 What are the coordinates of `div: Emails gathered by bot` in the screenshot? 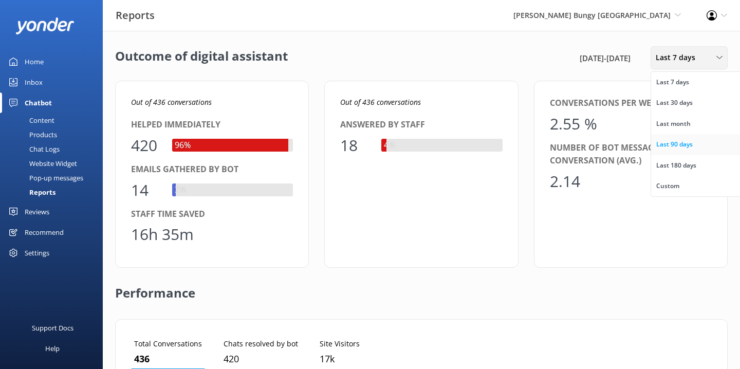 It's located at (212, 170).